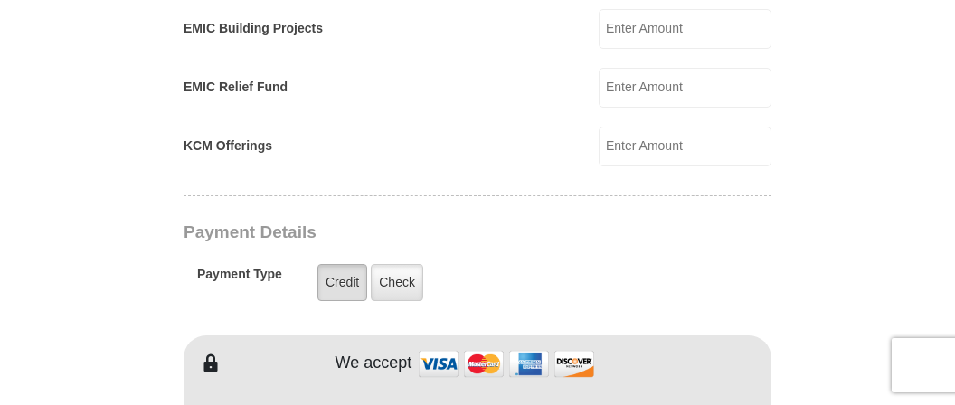  Describe the element at coordinates (414, 233) in the screenshot. I see `h3: Payment Details` at that location.